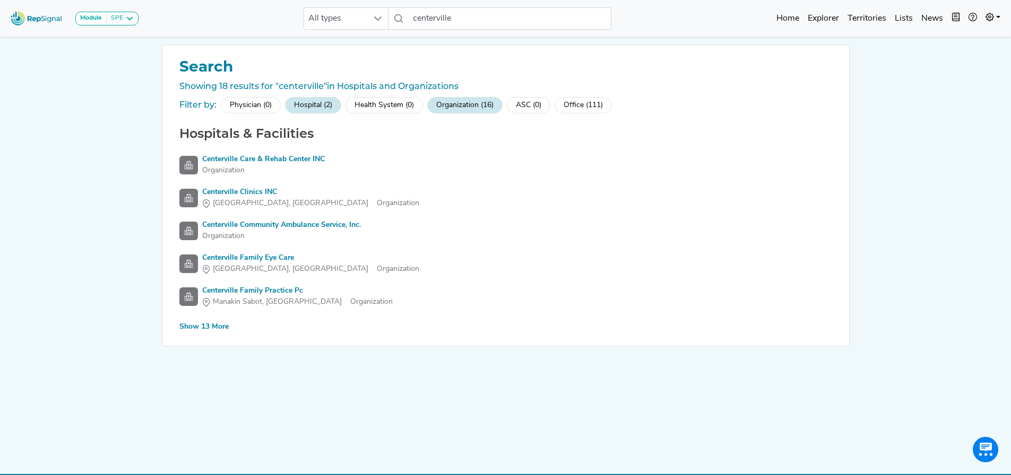 Image resolution: width=1011 pixels, height=475 pixels. Describe the element at coordinates (866, 19) in the screenshot. I see `a: Territories` at that location.